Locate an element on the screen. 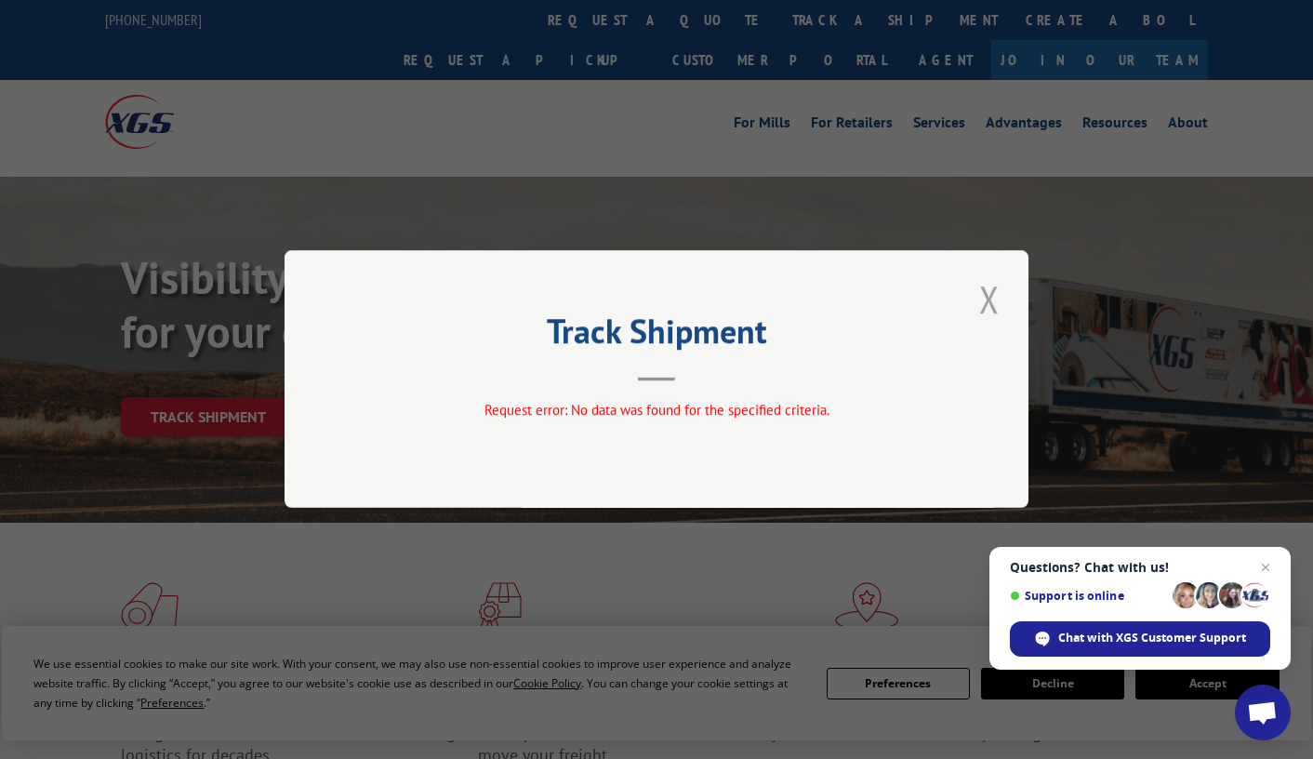  a: Open chat is located at coordinates (1263, 712).